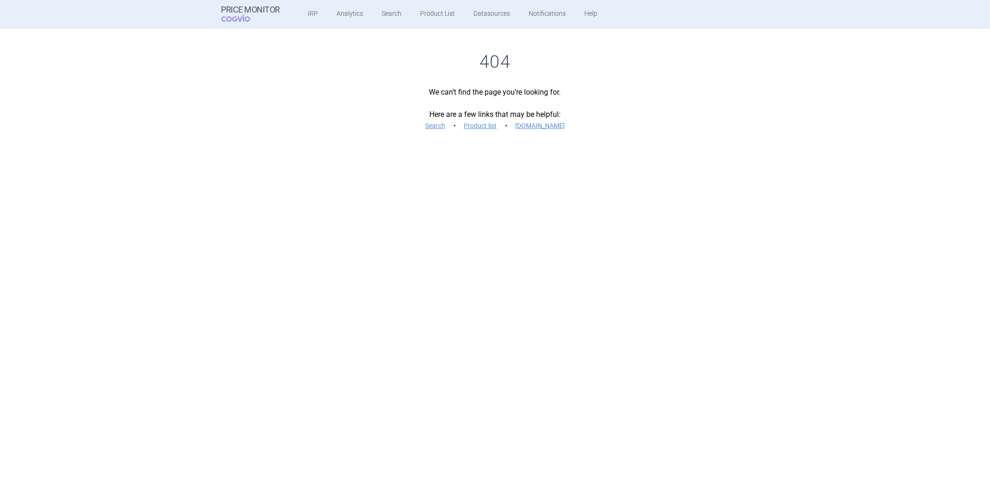 This screenshot has width=990, height=487. Describe the element at coordinates (480, 126) in the screenshot. I see `a: Product list` at that location.